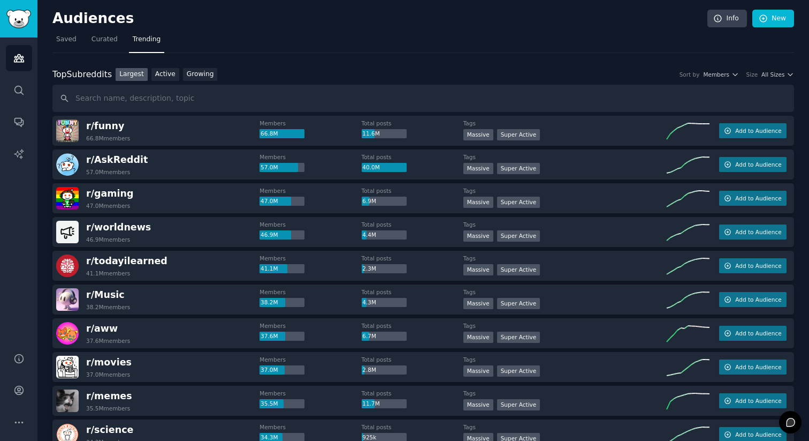  Describe the element at coordinates (108, 239) in the screenshot. I see `div: 46.9M members` at that location.